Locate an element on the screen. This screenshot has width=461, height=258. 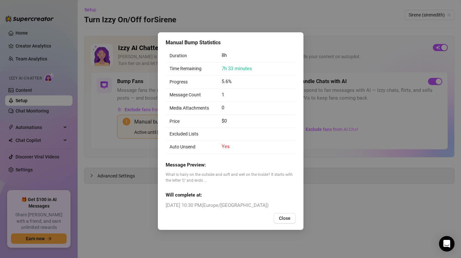
td: Price is located at coordinates (191, 121).